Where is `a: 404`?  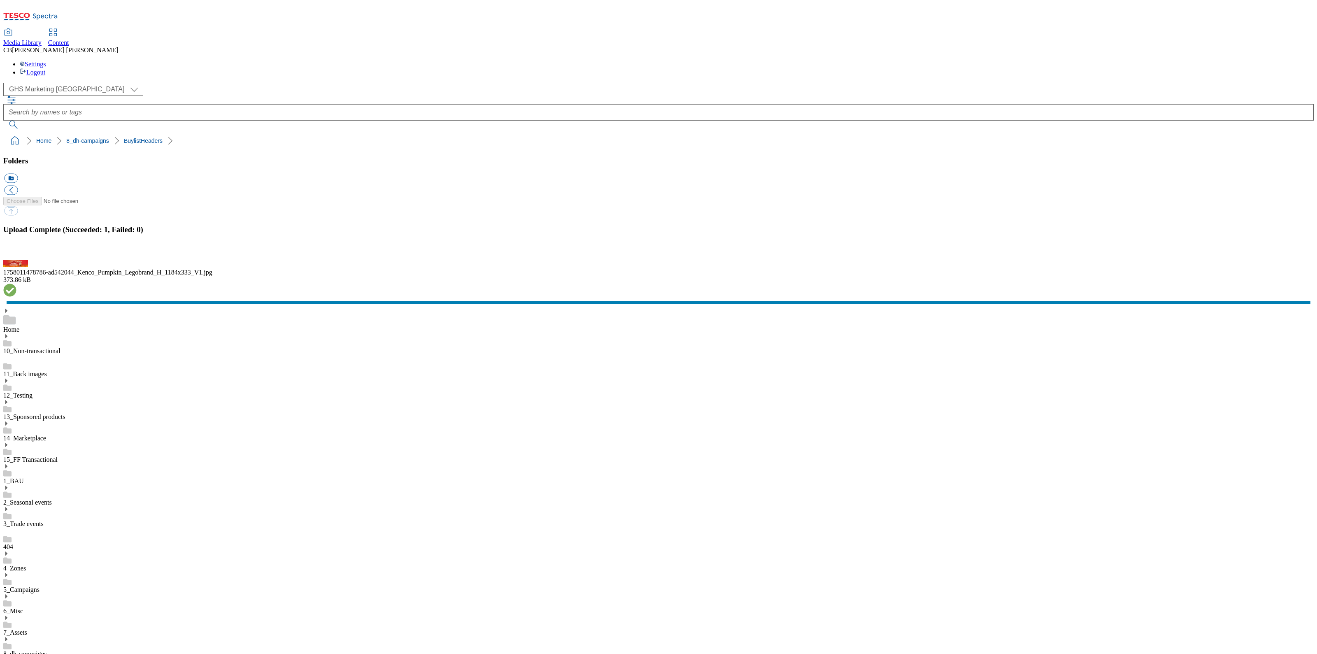 a: 404 is located at coordinates (8, 547).